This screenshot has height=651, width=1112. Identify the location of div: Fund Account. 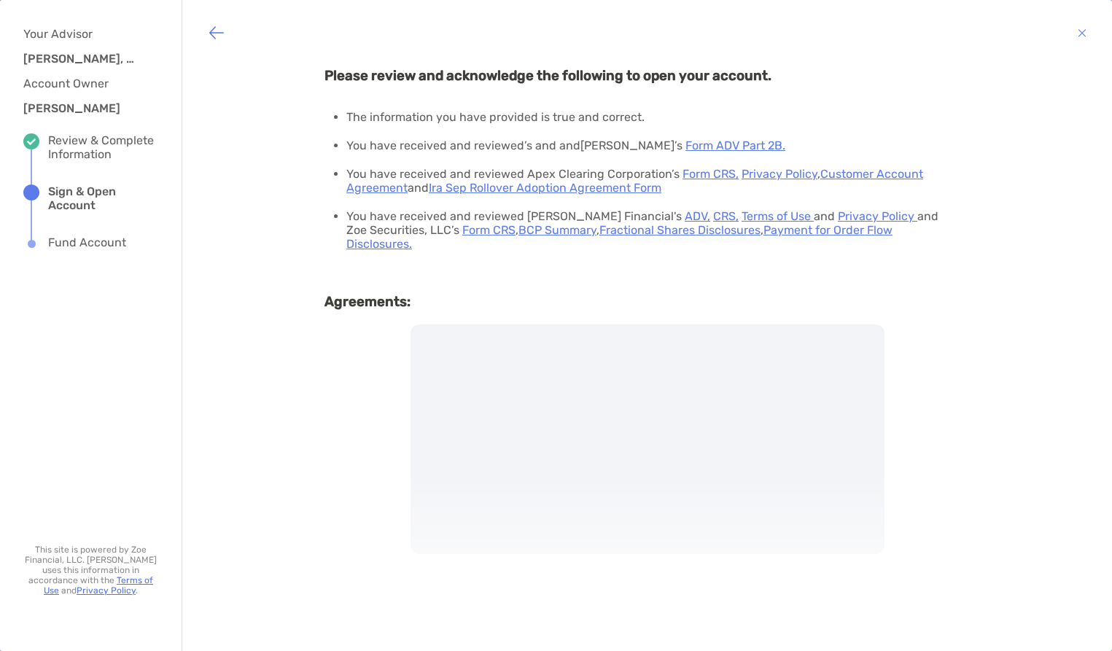
(87, 244).